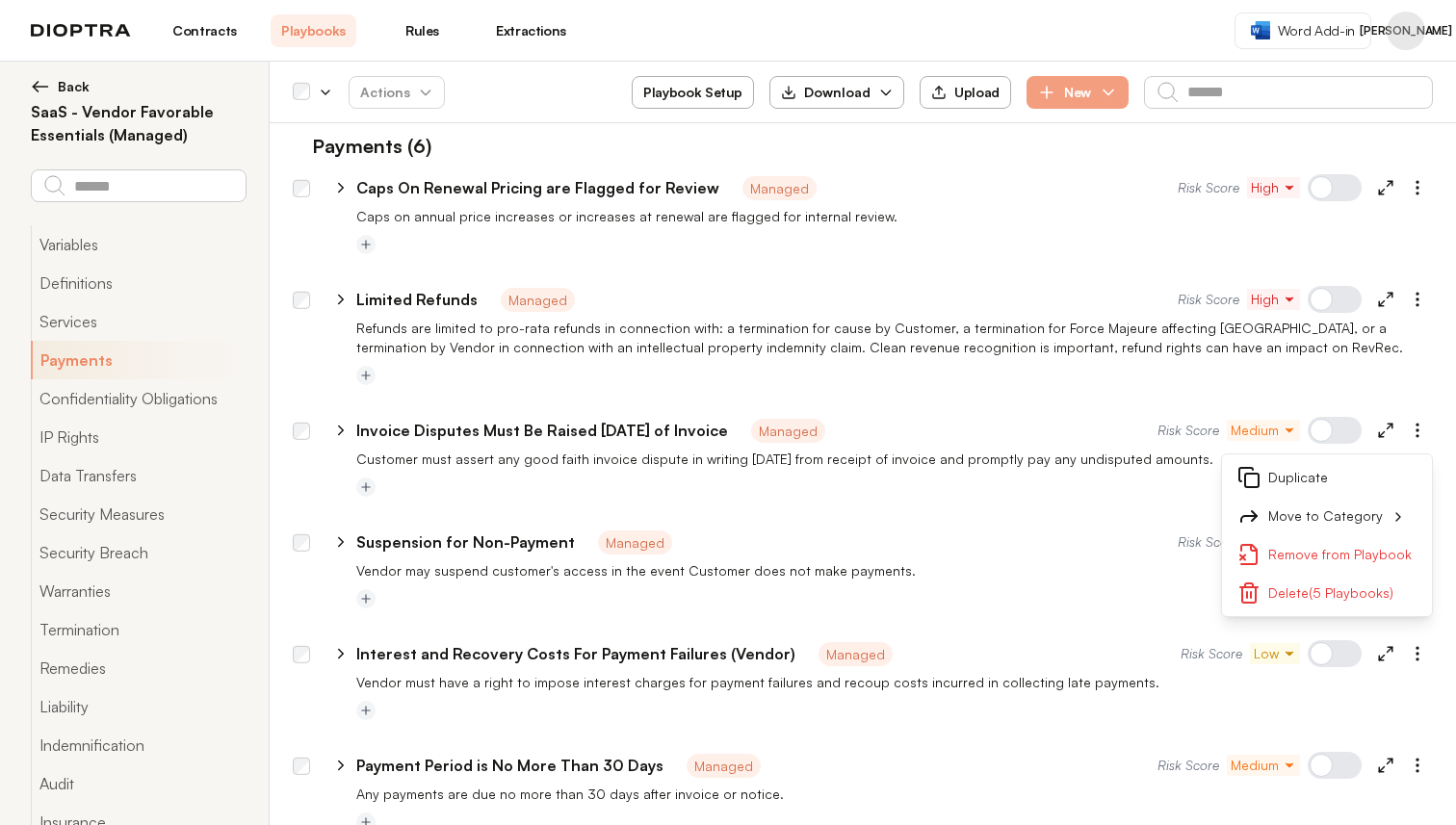  What do you see at coordinates (895, 683) in the screenshot?
I see `p: Vendor must have a right to impose interest charges for payment failures and recoup costs incurre...` at bounding box center [895, 683].